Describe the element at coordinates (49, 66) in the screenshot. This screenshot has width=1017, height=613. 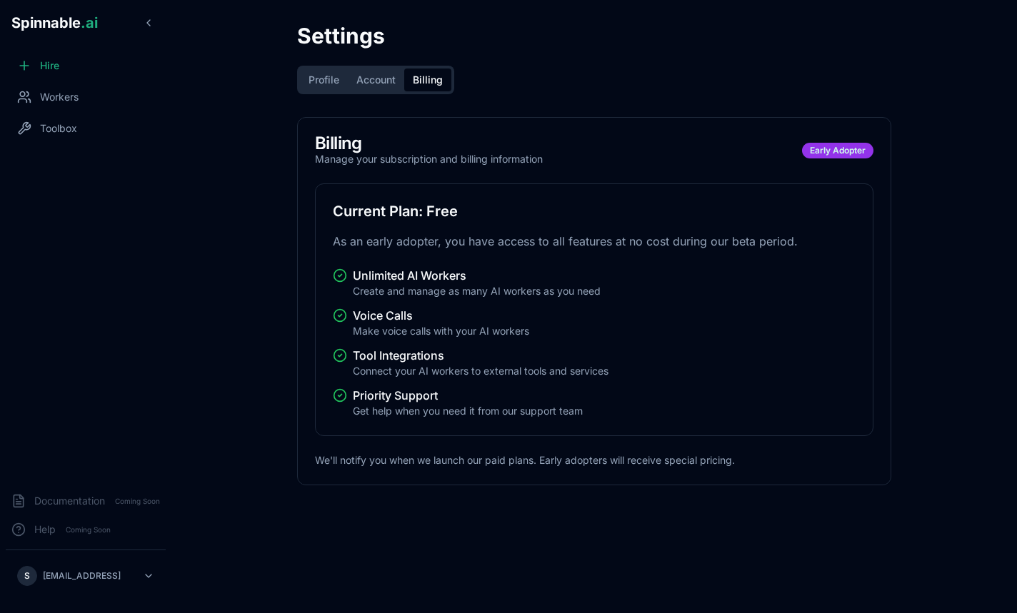
I see `span: Hire` at that location.